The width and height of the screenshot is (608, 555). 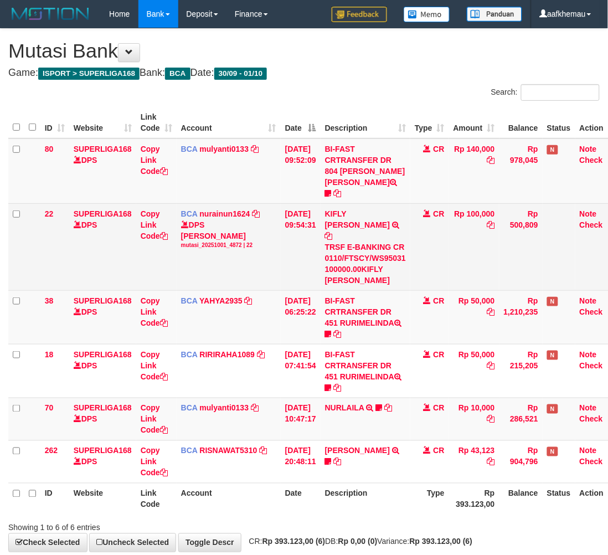 What do you see at coordinates (132, 543) in the screenshot?
I see `a: Uncheck Selected` at bounding box center [132, 543].